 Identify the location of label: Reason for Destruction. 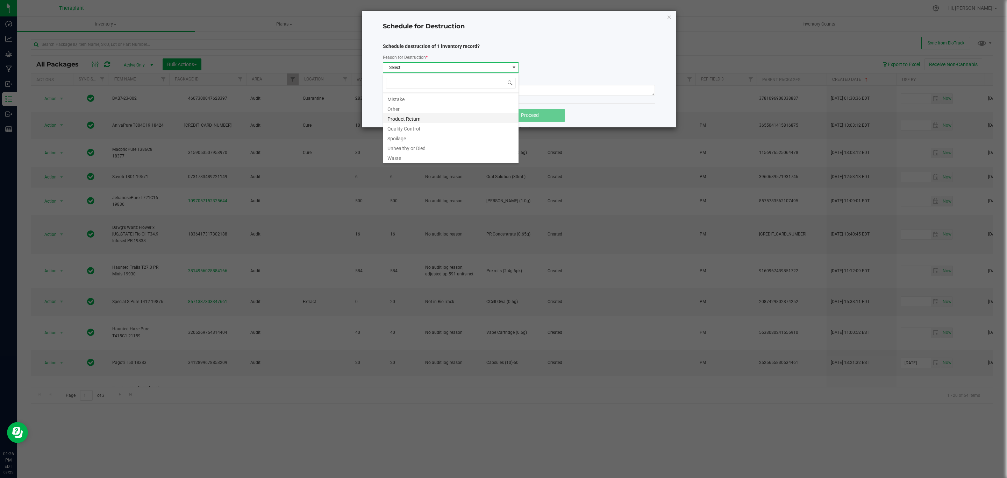
(405, 57).